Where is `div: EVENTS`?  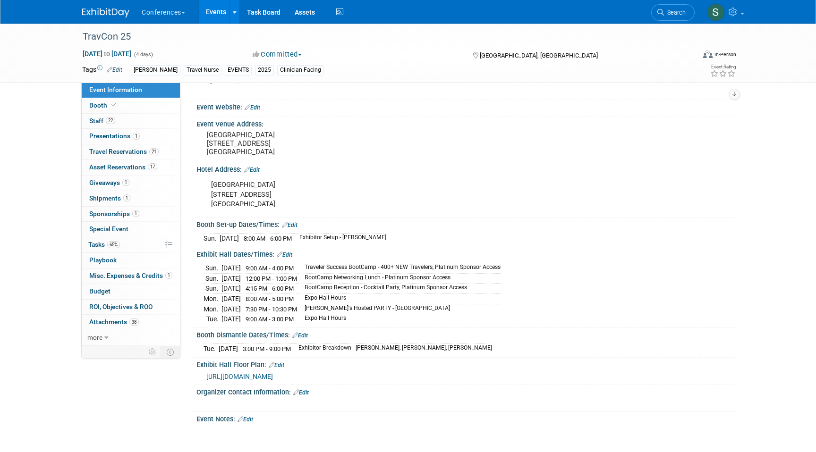
div: EVENTS is located at coordinates (238, 70).